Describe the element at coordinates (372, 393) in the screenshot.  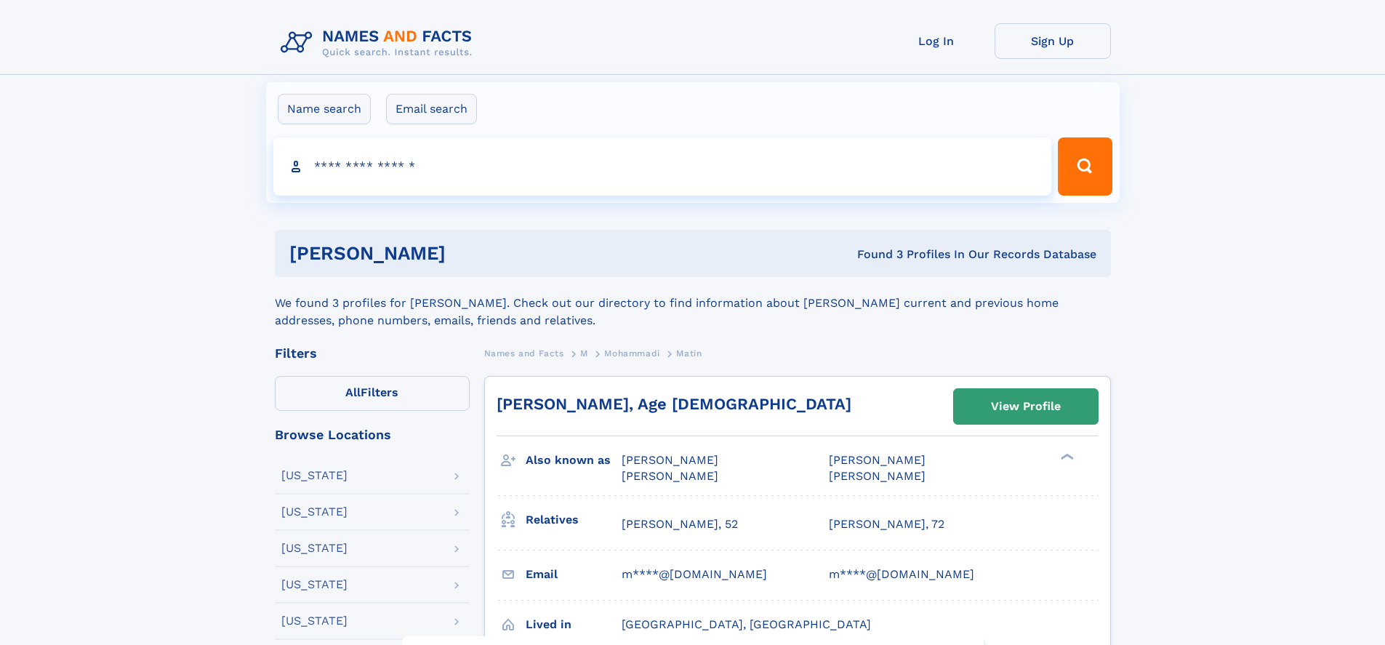
I see `label: Filters` at that location.